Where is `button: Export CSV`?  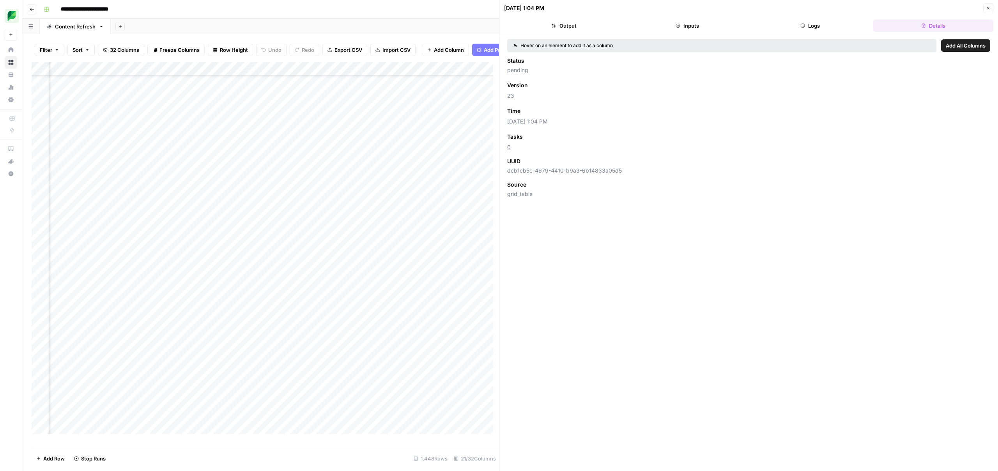
button: Export CSV is located at coordinates (344, 50).